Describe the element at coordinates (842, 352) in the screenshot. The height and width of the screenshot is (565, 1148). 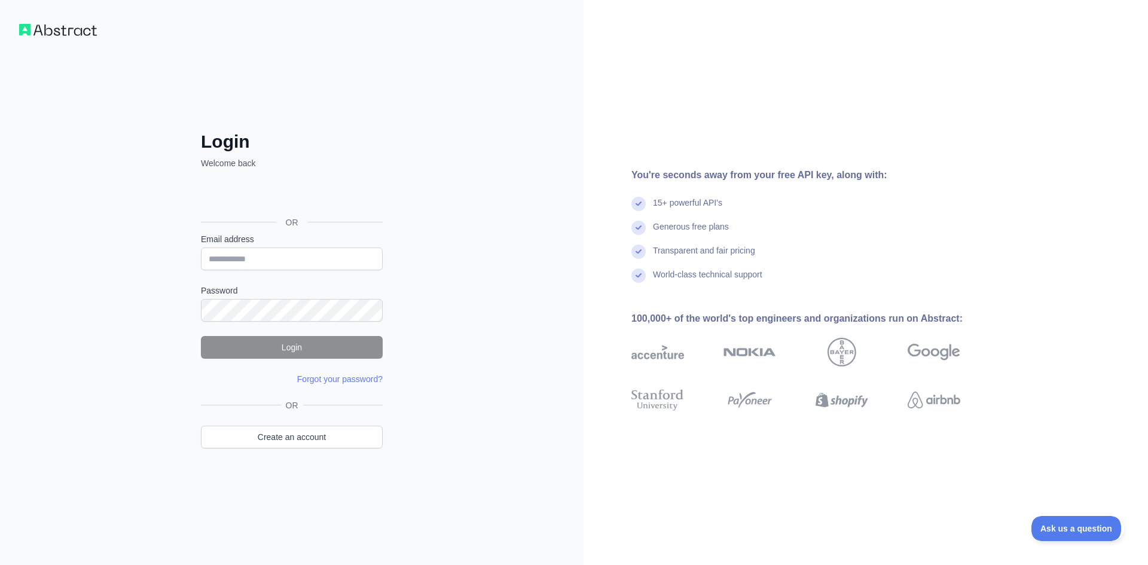
I see `img: bayer` at that location.